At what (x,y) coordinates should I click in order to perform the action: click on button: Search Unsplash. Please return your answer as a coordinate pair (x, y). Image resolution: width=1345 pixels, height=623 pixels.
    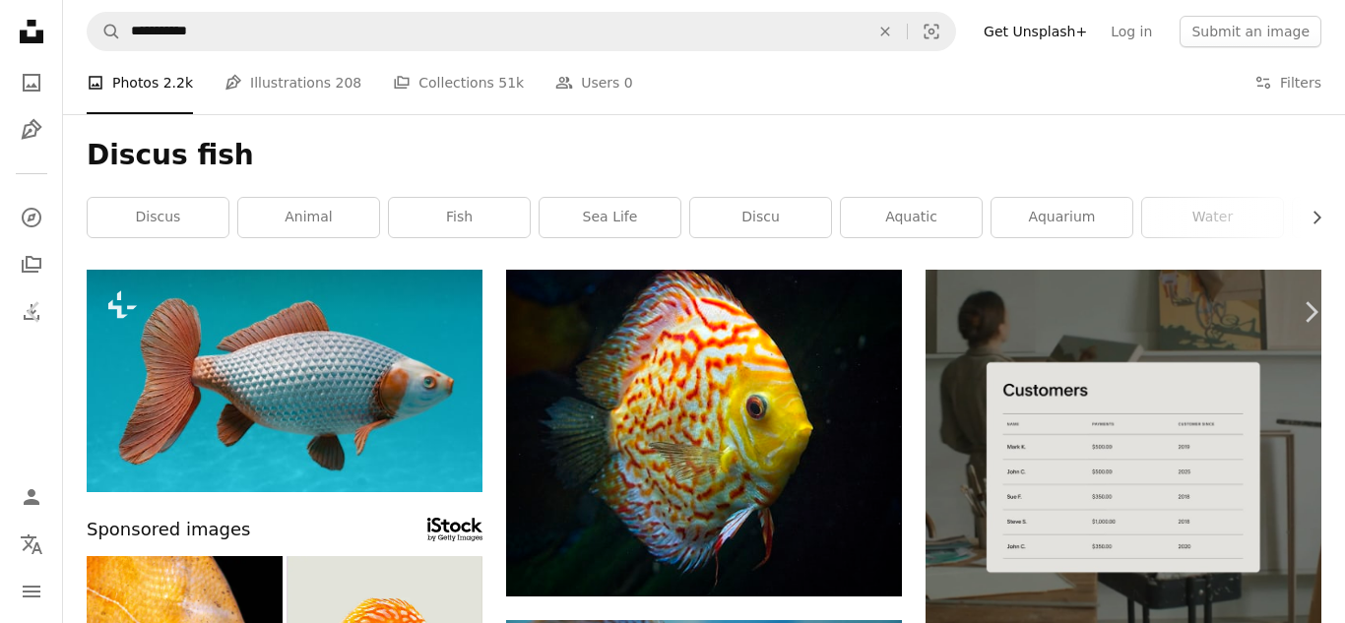
    Looking at the image, I should click on (104, 32).